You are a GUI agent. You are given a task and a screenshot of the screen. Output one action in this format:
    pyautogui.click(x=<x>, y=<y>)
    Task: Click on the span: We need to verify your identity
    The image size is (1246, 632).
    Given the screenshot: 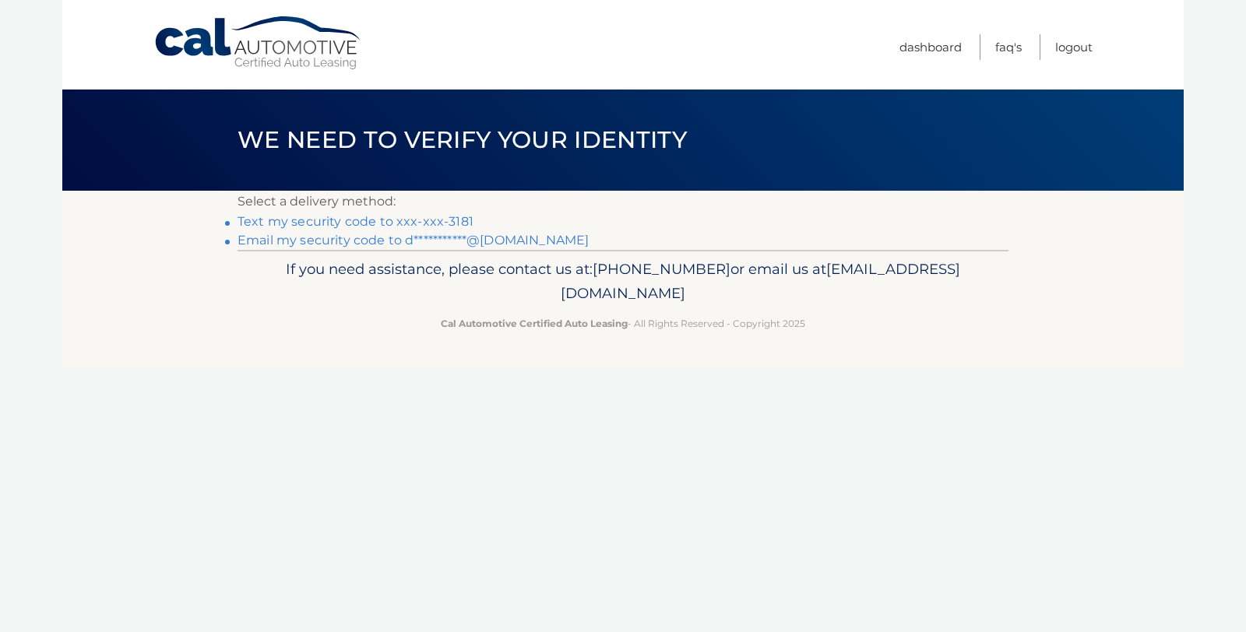 What is the action you would take?
    pyautogui.click(x=462, y=139)
    